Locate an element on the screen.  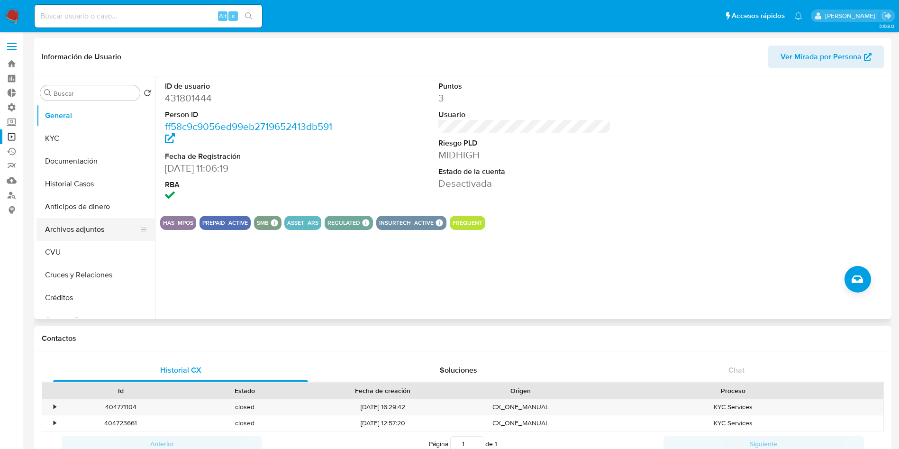
div: Origen is located at coordinates (521, 390).